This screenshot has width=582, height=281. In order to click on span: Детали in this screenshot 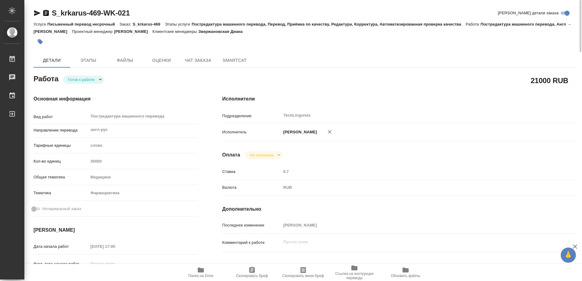, I will do `click(52, 60)`.